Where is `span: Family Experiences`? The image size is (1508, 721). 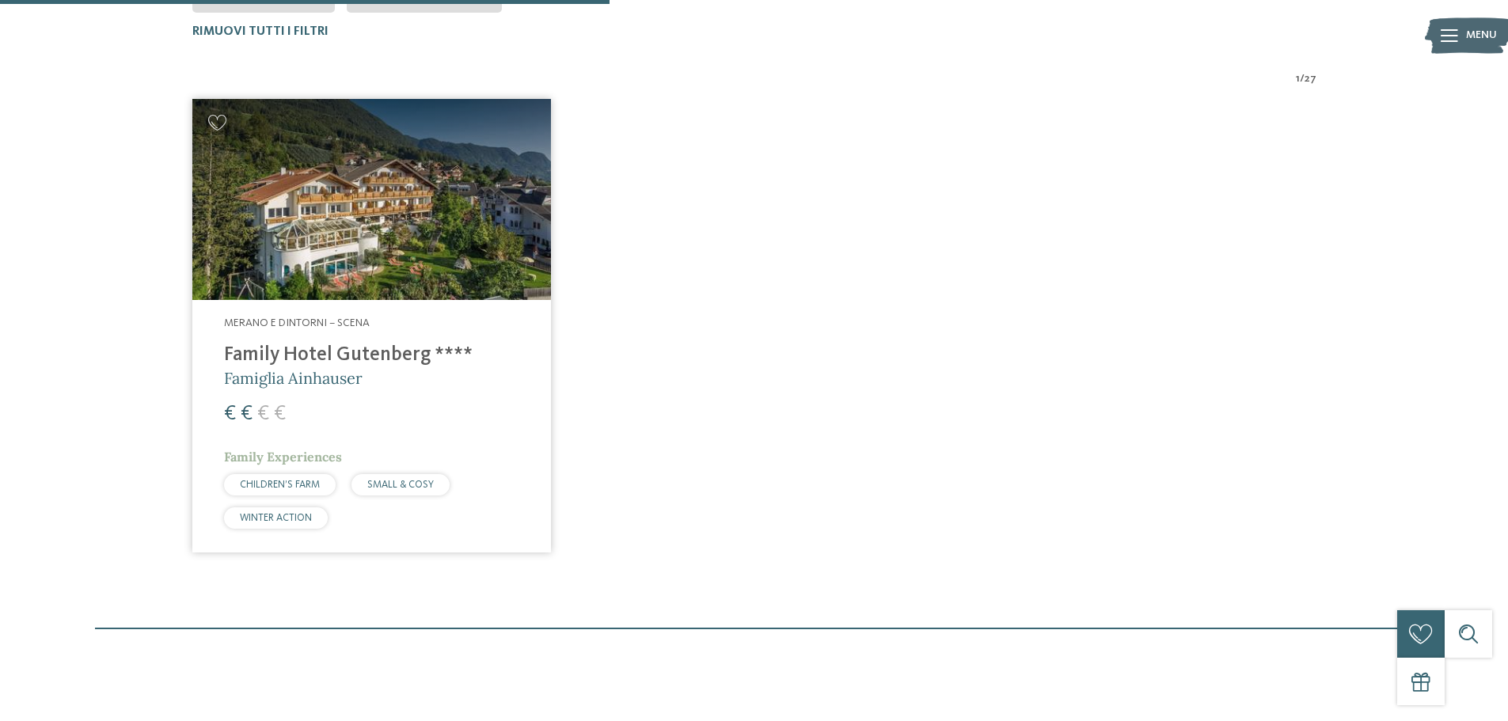
span: Family Experiences is located at coordinates (283, 457).